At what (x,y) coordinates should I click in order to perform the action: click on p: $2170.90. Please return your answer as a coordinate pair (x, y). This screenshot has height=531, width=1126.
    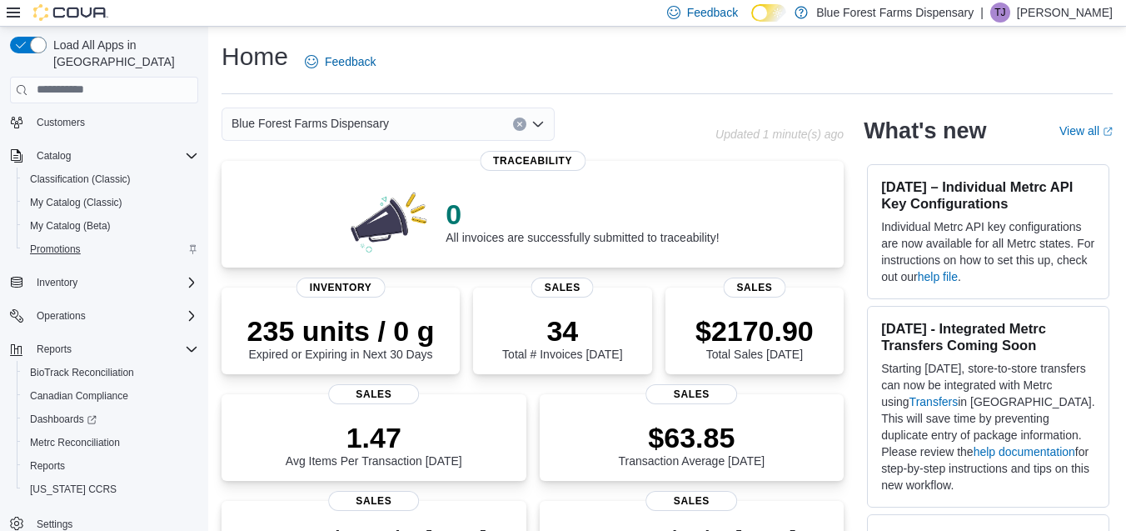
    Looking at the image, I should click on (755, 331).